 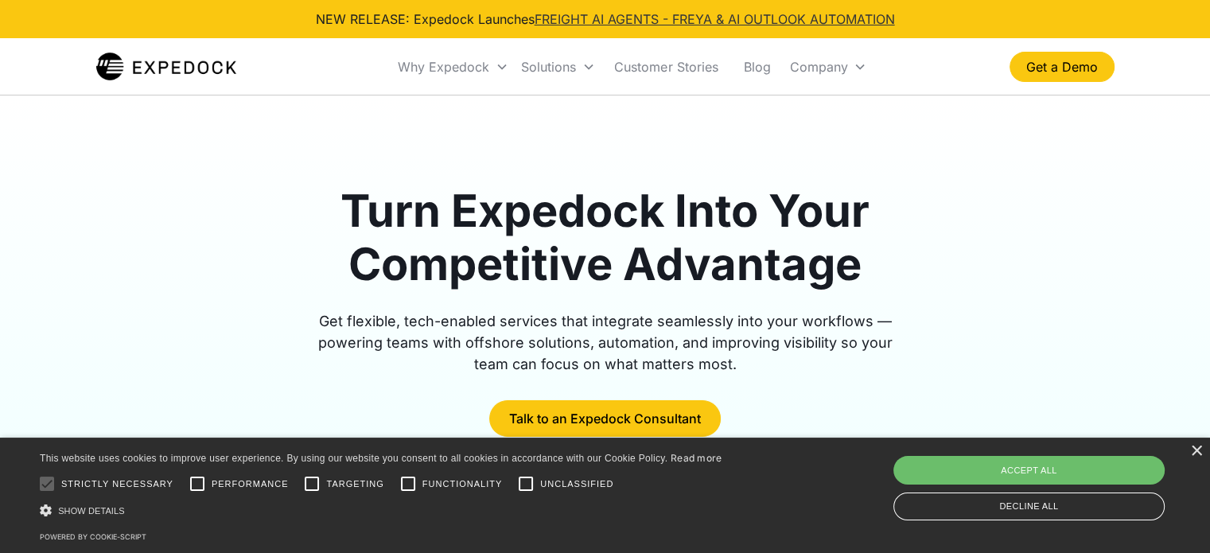 What do you see at coordinates (577, 484) in the screenshot?
I see `span: Unclassified` at bounding box center [577, 484].